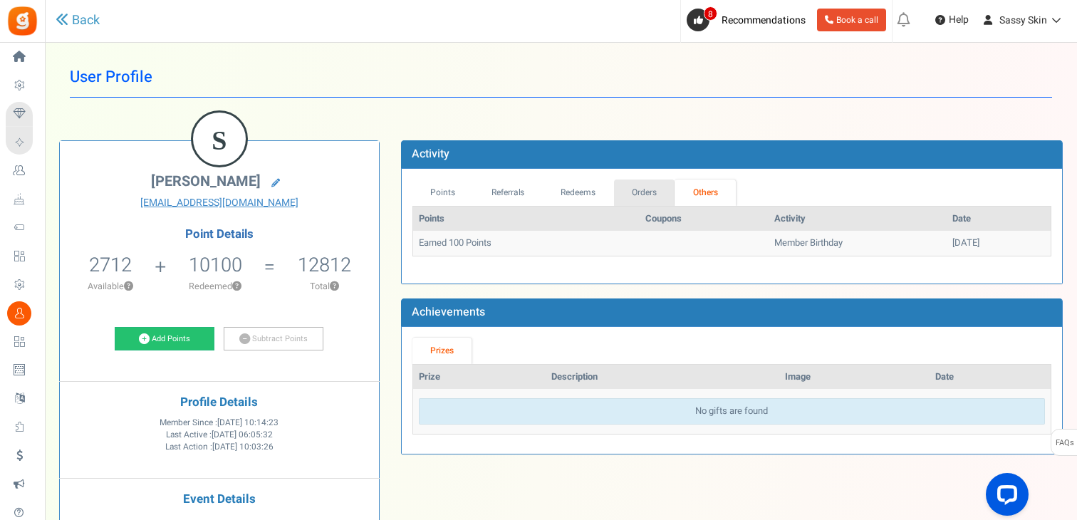  What do you see at coordinates (448, 312) in the screenshot?
I see `b: Achievements` at bounding box center [448, 312].